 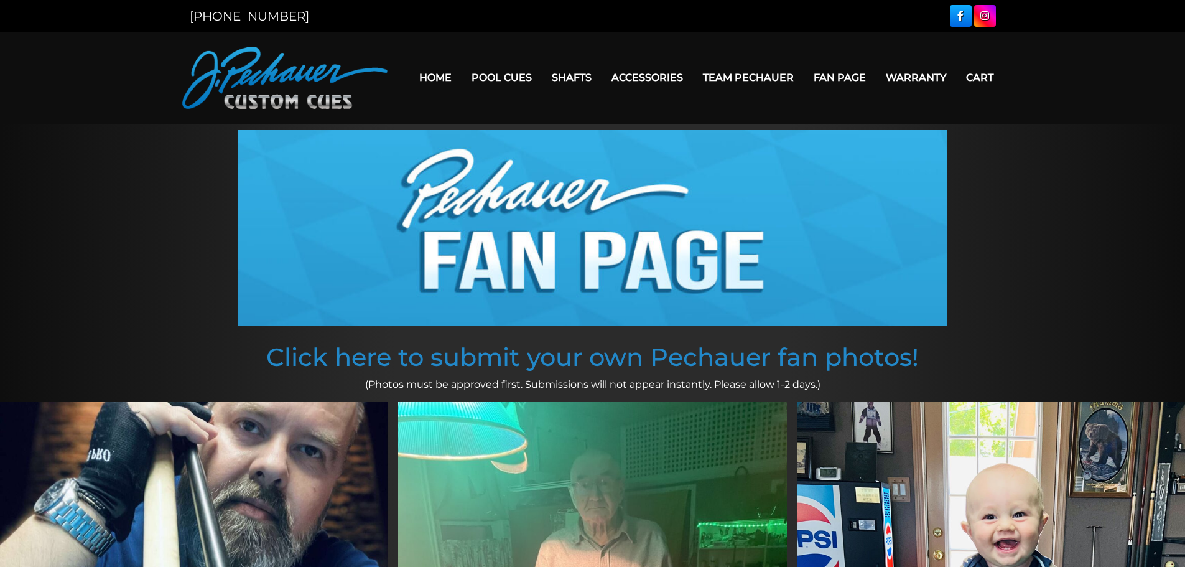 What do you see at coordinates (435, 77) in the screenshot?
I see `a: Home` at bounding box center [435, 77].